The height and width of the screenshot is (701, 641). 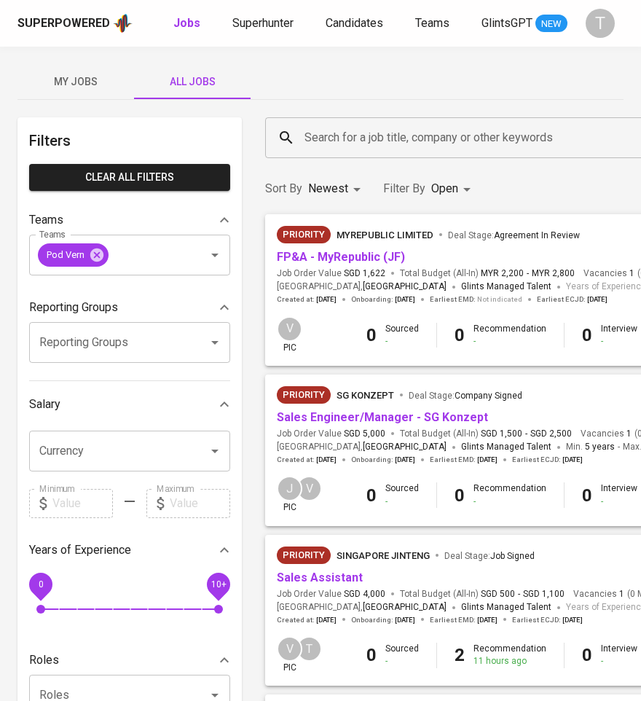 I want to click on p: Years of Experience, so click(x=80, y=550).